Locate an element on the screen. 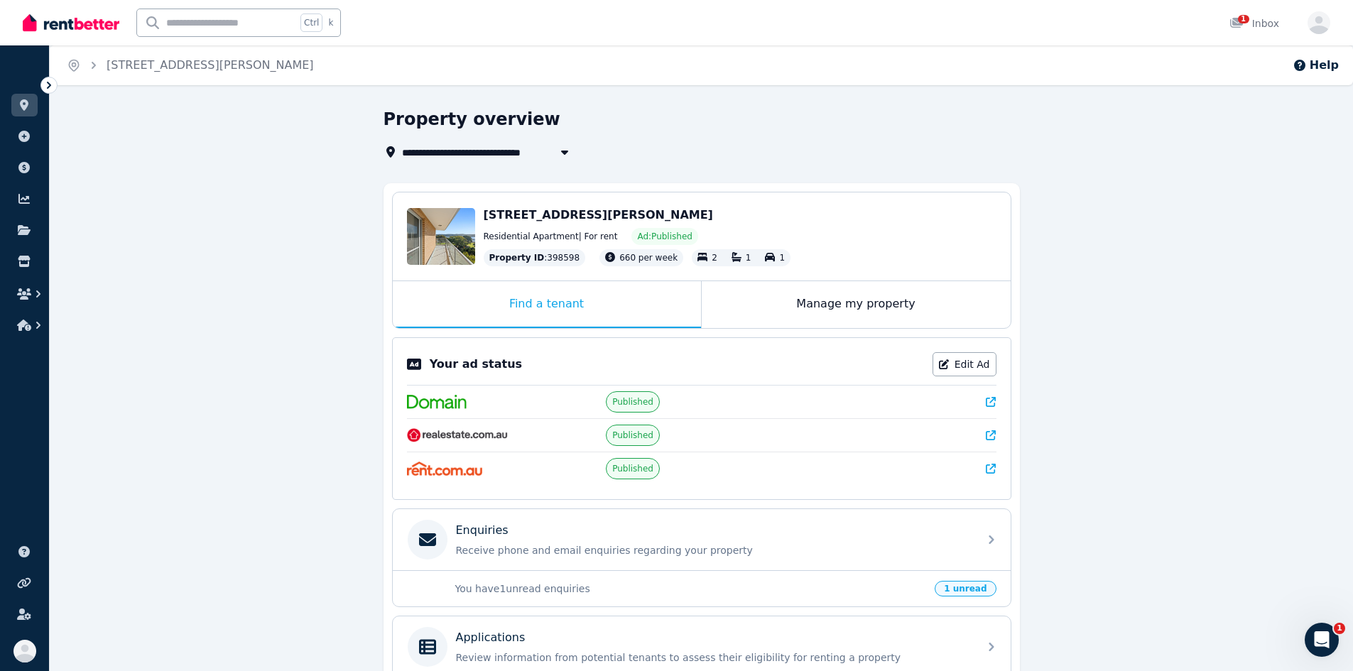 The width and height of the screenshot is (1353, 671). span: Residential Apartment | For rent is located at coordinates (550, 237).